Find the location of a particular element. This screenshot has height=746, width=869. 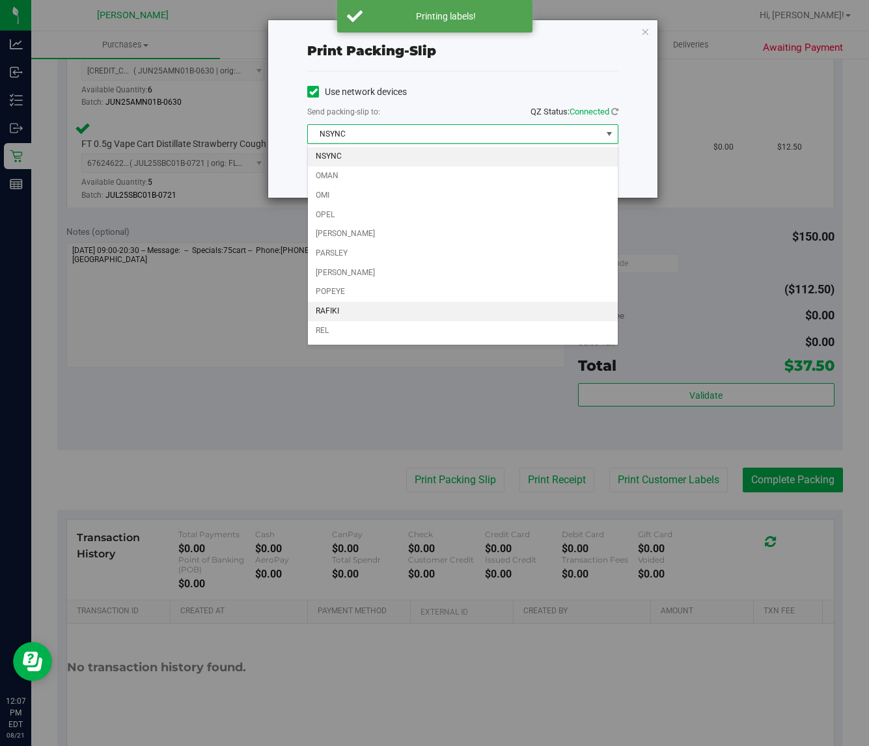

li: OMI is located at coordinates (463, 196).